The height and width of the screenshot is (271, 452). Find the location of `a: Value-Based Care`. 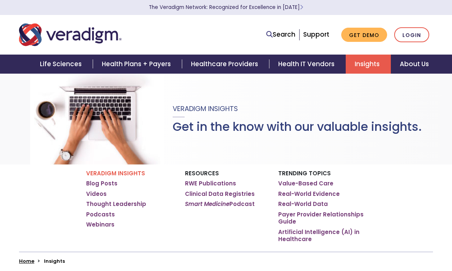

a: Value-Based Care is located at coordinates (306, 183).